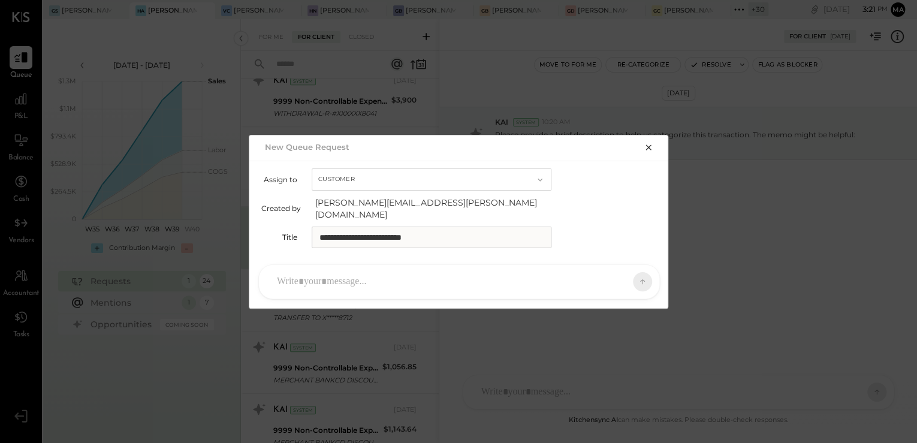  What do you see at coordinates (279, 179) in the screenshot?
I see `label: Assign to` at bounding box center [279, 179].